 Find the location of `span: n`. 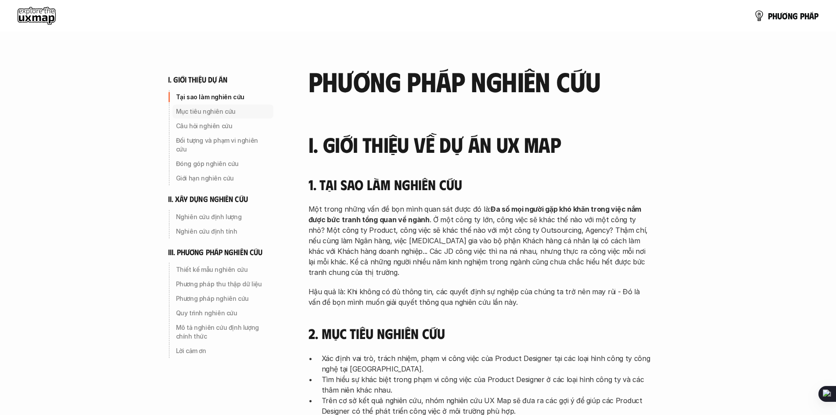

span: n is located at coordinates (790, 16).